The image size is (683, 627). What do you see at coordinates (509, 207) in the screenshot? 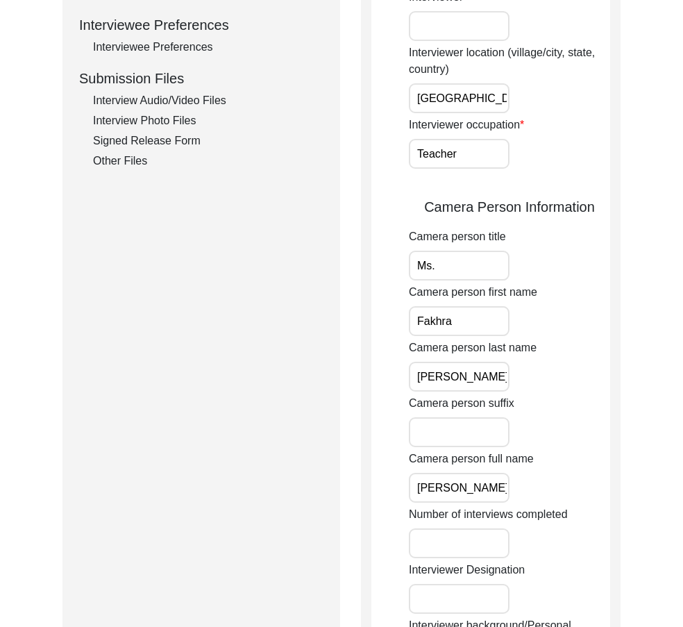
I see `div: Camera Person Information` at bounding box center [509, 207].